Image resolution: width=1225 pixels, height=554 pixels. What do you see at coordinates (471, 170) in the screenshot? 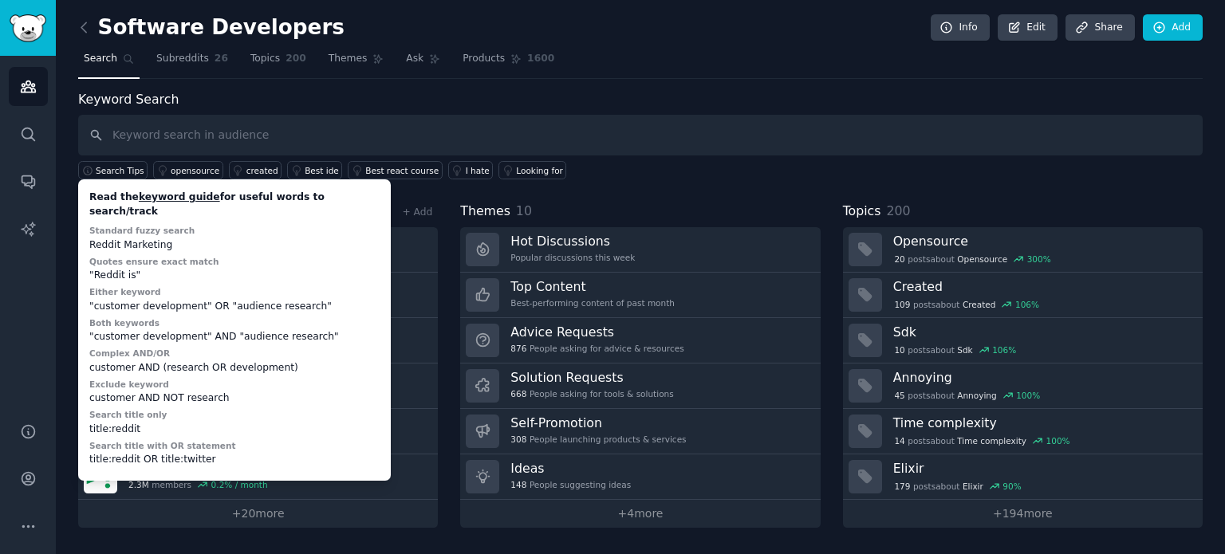
I see `a: I hate` at bounding box center [471, 170].